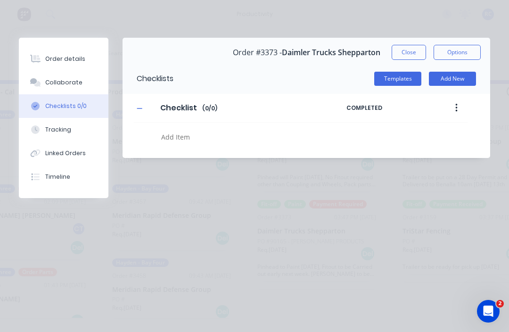 Image resolution: width=509 pixels, height=332 pixels. What do you see at coordinates (331, 52) in the screenshot?
I see `span: Daimler Trucks Shepparton` at bounding box center [331, 52].